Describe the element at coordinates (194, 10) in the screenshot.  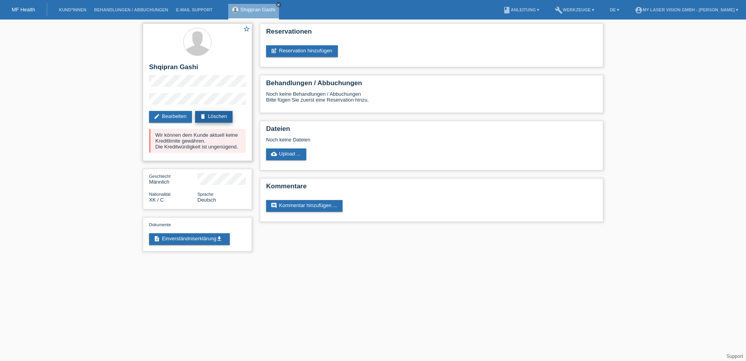
I see `a: E-Mail Support` at that location.